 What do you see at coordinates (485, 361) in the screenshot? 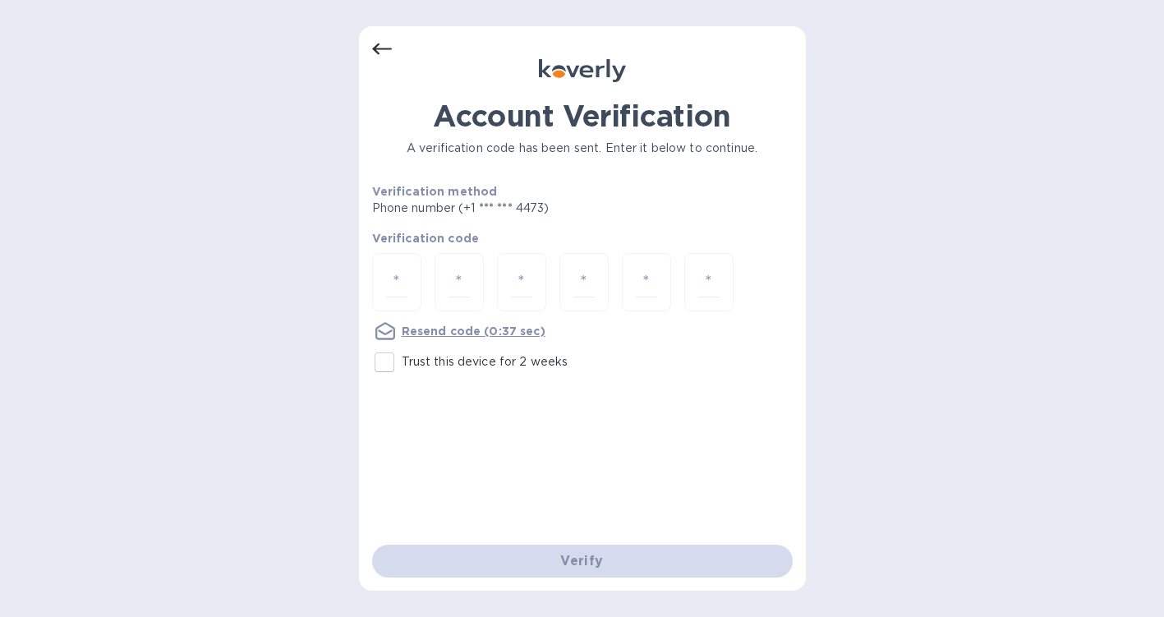
I see `p: Trust this device for 2 weeks` at bounding box center [485, 361].